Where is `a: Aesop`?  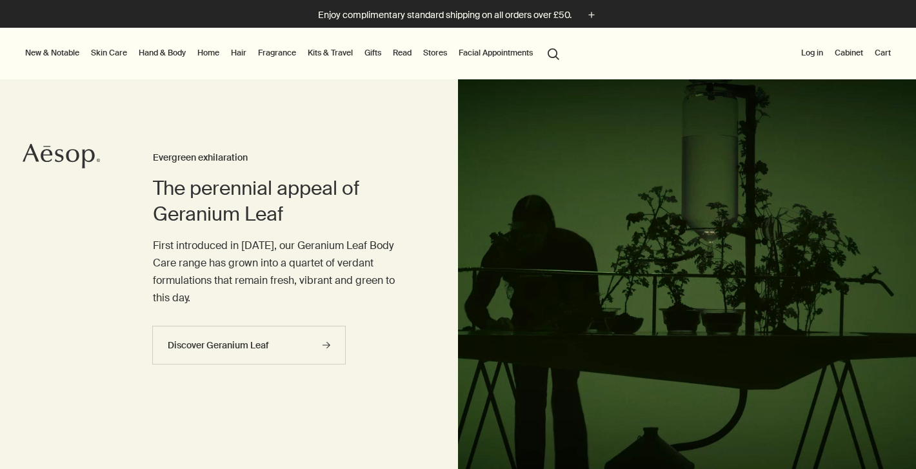 a: Aesop is located at coordinates (61, 157).